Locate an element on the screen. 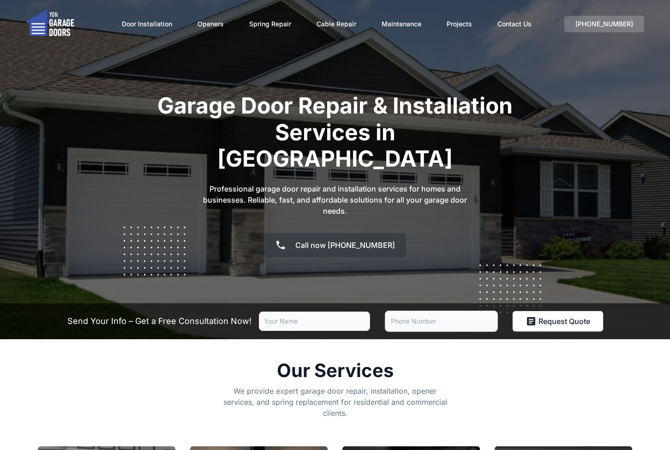  a: Maintenance is located at coordinates (401, 24).